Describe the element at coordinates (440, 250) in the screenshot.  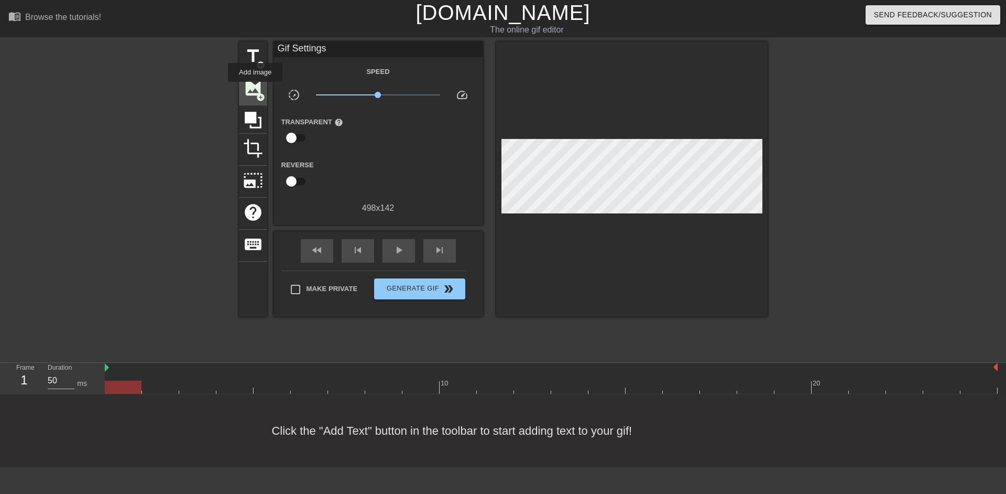
I see `span: skip_next` at that location.